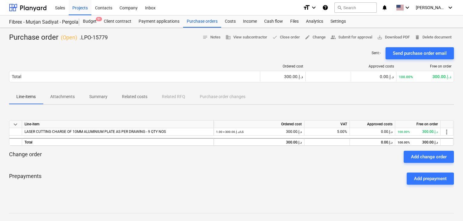 The height and width of the screenshot is (221, 463). What do you see at coordinates (230, 21) in the screenshot?
I see `div: Costs` at bounding box center [230, 21].